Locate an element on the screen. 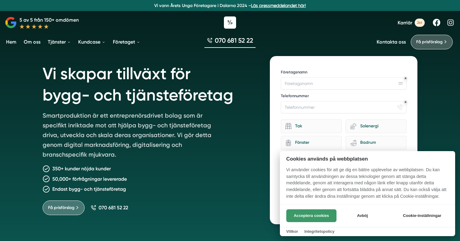 The image size is (460, 241). button: Cookie-inställningar is located at coordinates (422, 216).